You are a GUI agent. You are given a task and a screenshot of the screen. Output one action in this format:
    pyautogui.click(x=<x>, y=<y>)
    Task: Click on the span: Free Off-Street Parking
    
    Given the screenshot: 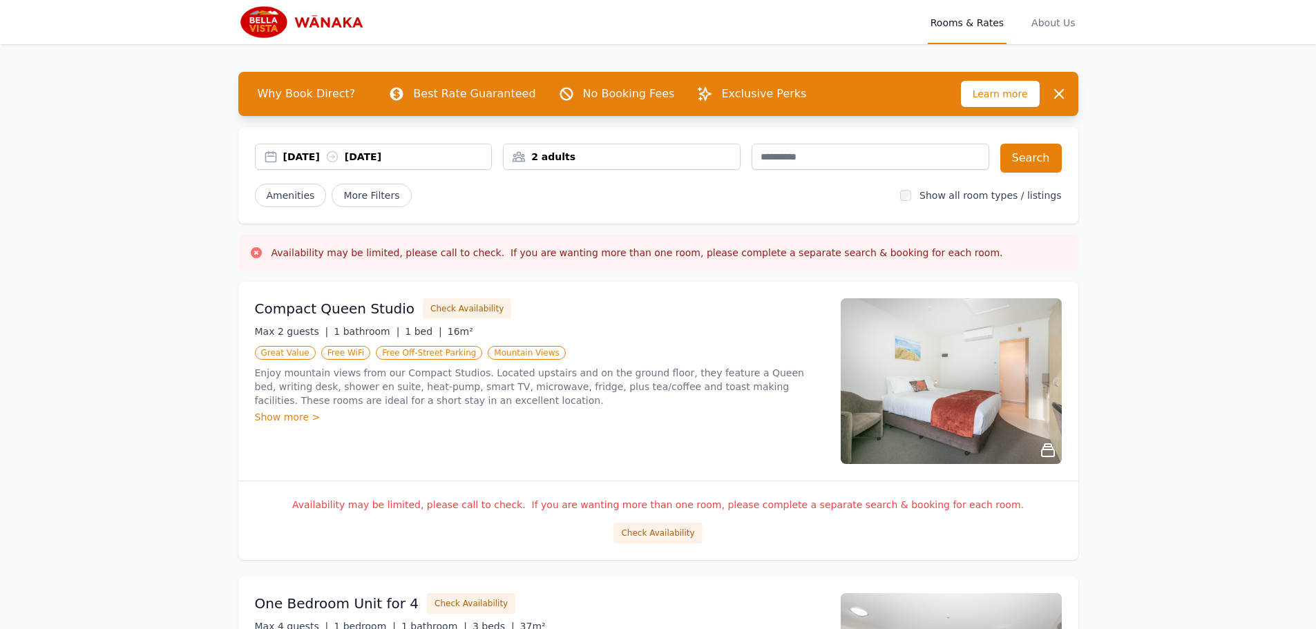 What is the action you would take?
    pyautogui.click(x=429, y=353)
    